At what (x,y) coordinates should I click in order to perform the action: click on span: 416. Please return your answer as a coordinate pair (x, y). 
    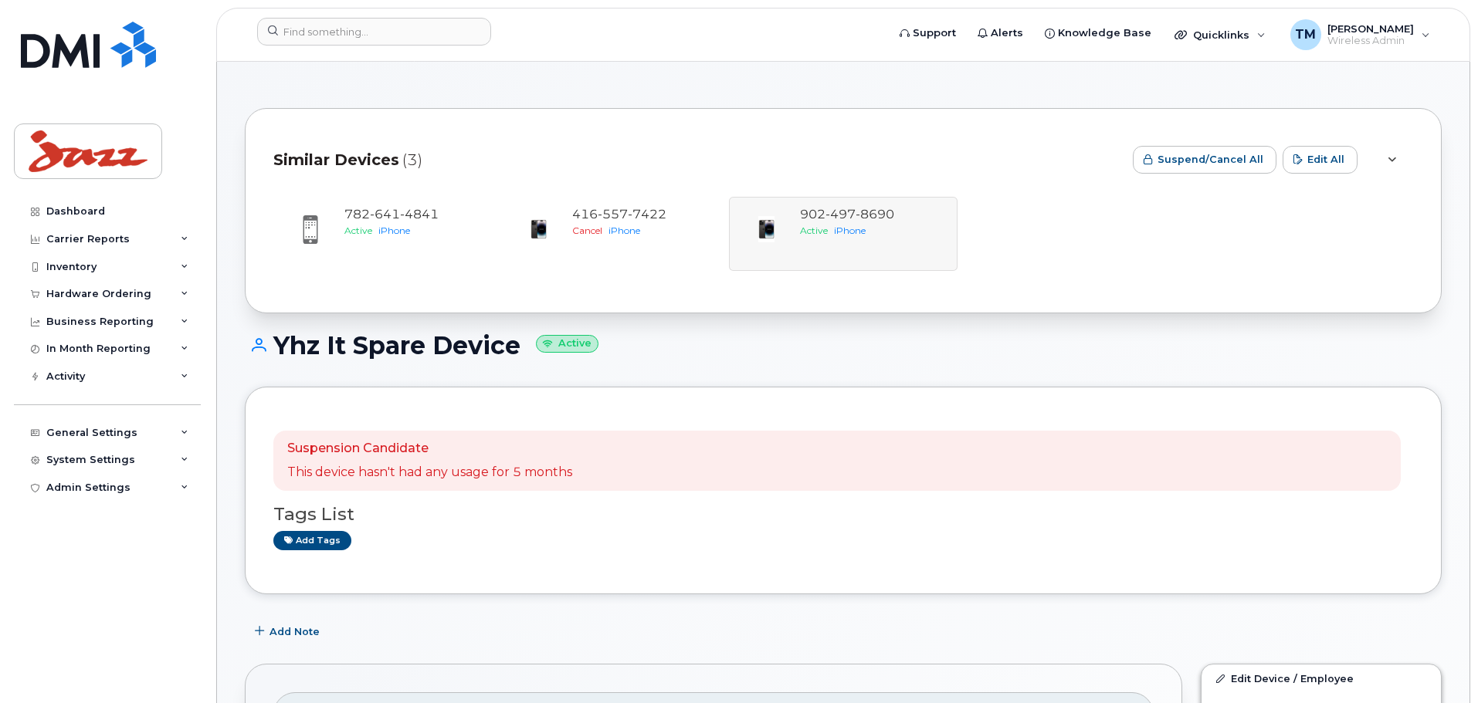
    Looking at the image, I should click on (619, 214).